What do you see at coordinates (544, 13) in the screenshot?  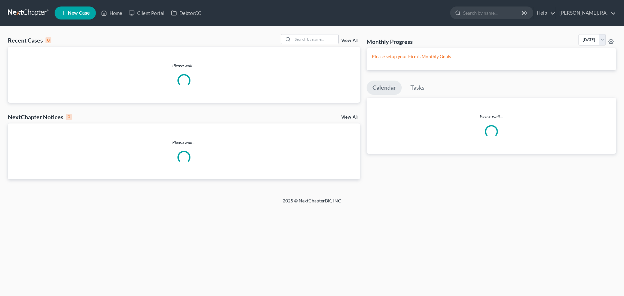 I see `a: Help` at bounding box center [544, 13].